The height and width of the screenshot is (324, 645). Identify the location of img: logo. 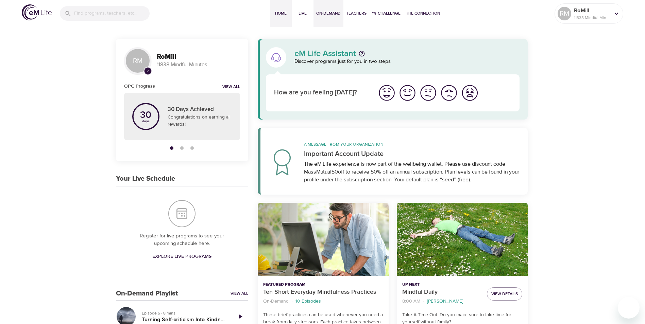
(37, 12).